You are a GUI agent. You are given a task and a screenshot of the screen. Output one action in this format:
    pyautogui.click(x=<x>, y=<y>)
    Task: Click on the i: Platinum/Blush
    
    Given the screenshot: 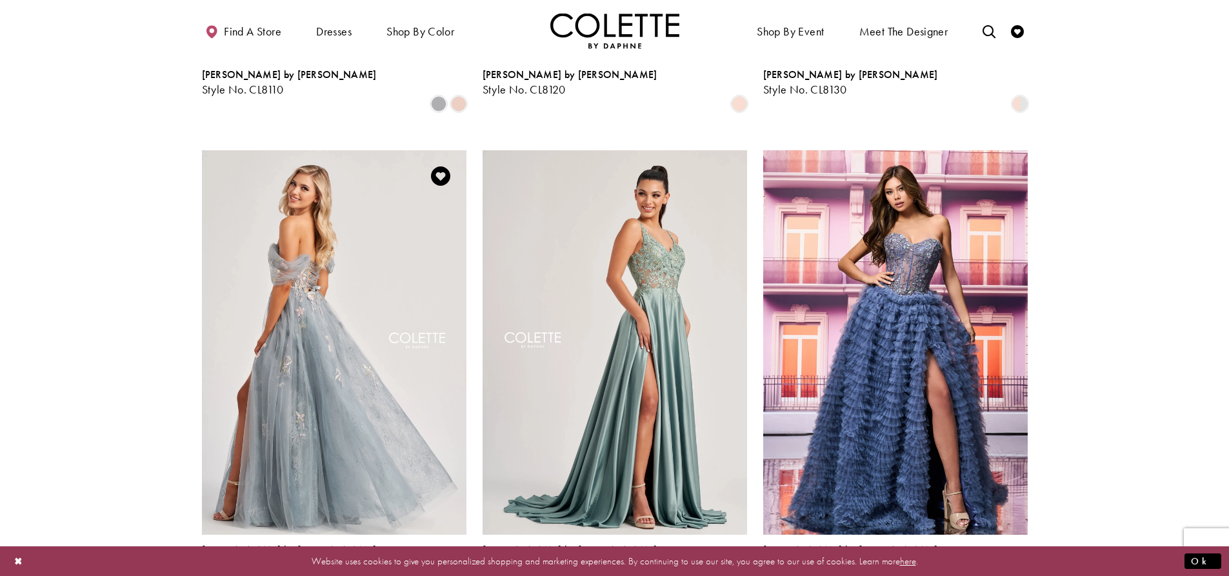 What is the action you would take?
    pyautogui.click(x=1020, y=104)
    